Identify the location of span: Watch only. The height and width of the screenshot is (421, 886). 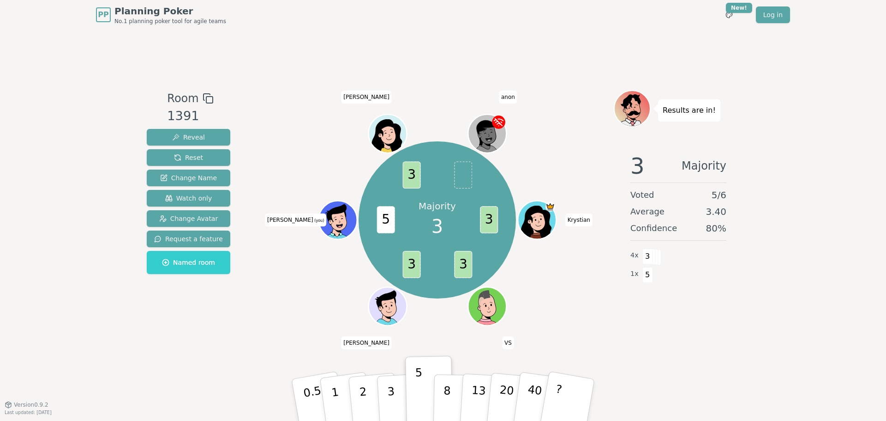
(189, 198).